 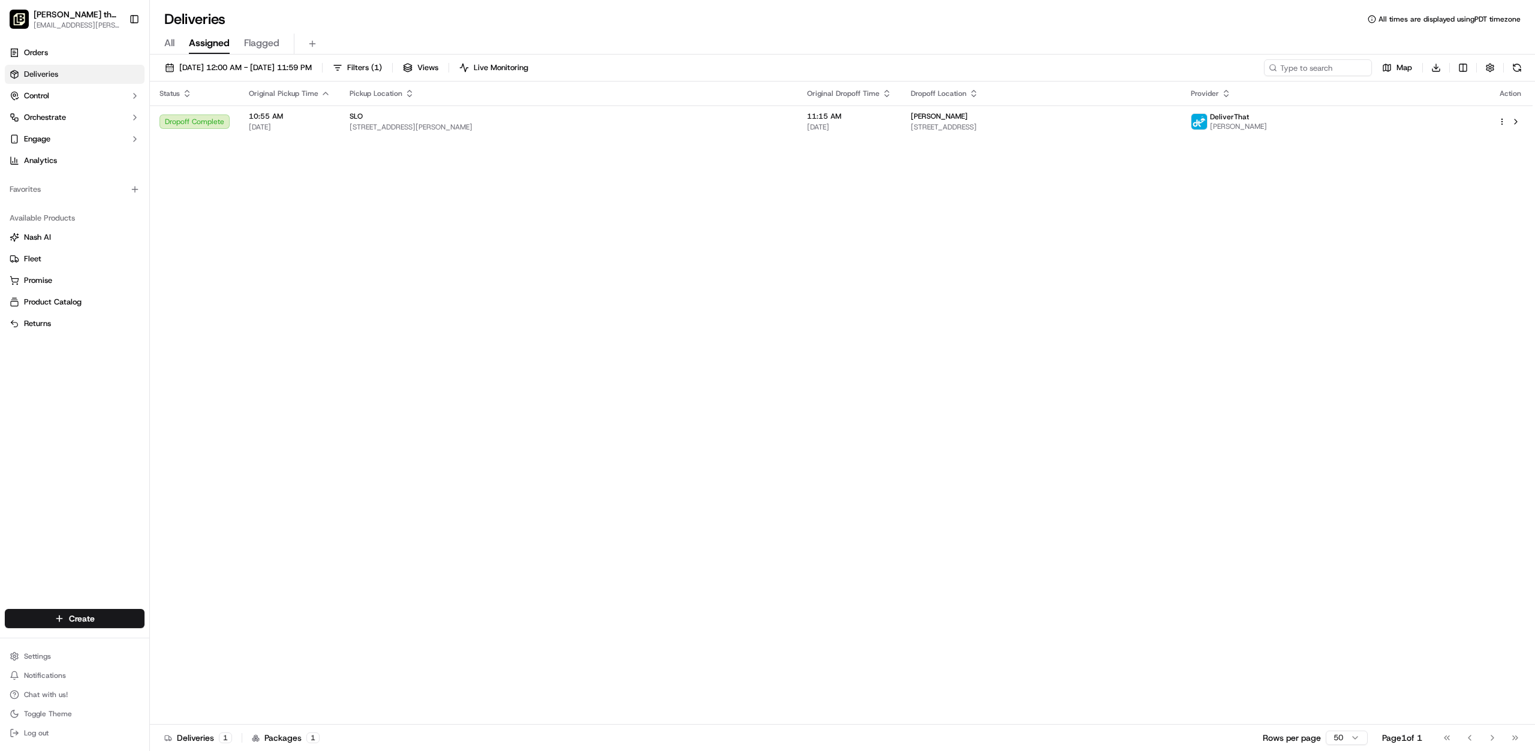 What do you see at coordinates (420, 68) in the screenshot?
I see `button: Views` at bounding box center [420, 68].